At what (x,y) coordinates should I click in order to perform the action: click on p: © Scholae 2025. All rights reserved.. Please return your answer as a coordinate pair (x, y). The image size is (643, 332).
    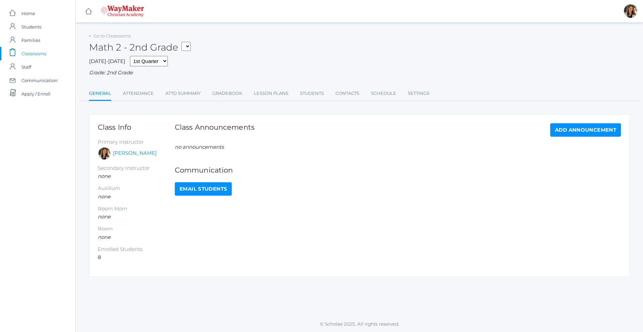
    Looking at the image, I should click on (359, 324).